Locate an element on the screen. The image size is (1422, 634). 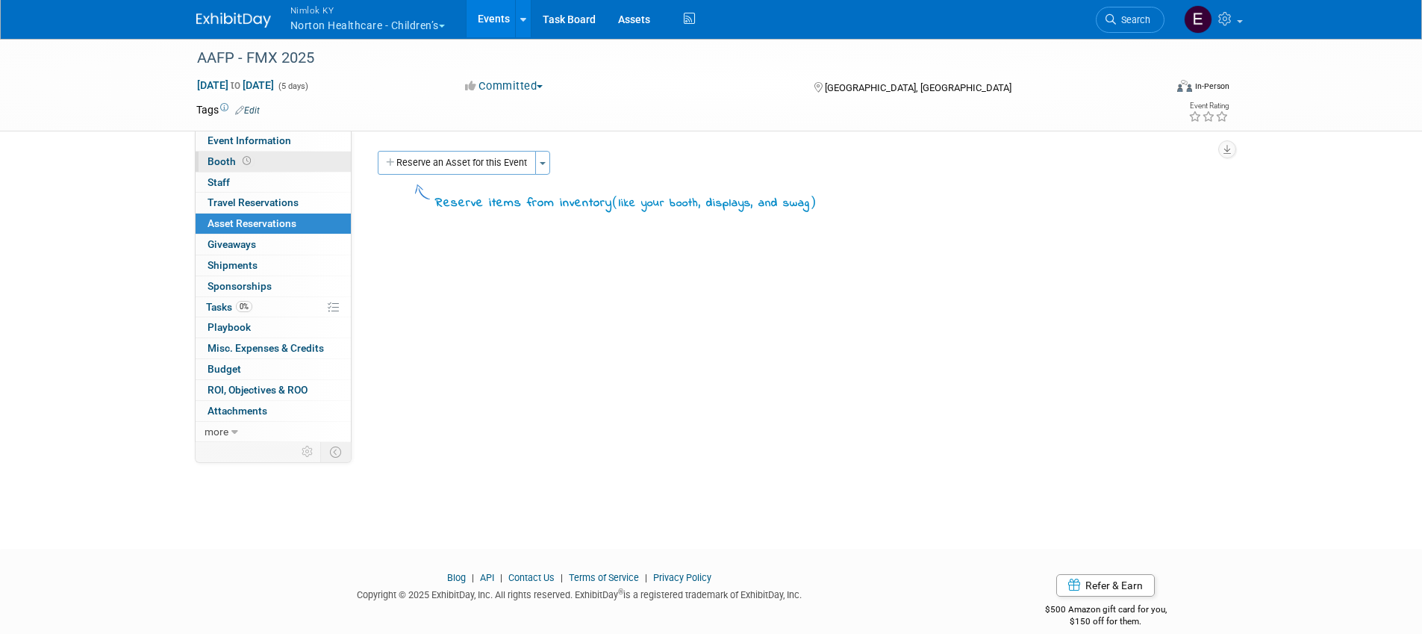
a: Shipments is located at coordinates (273, 265).